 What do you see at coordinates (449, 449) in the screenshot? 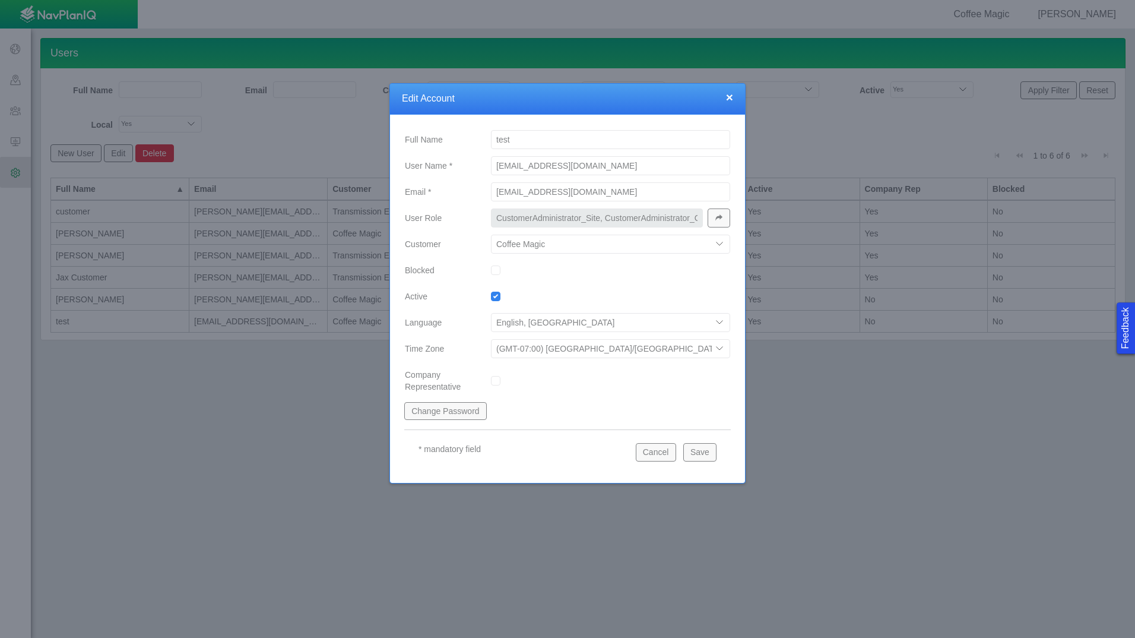
I see `span: * mandatory field` at bounding box center [449, 449].